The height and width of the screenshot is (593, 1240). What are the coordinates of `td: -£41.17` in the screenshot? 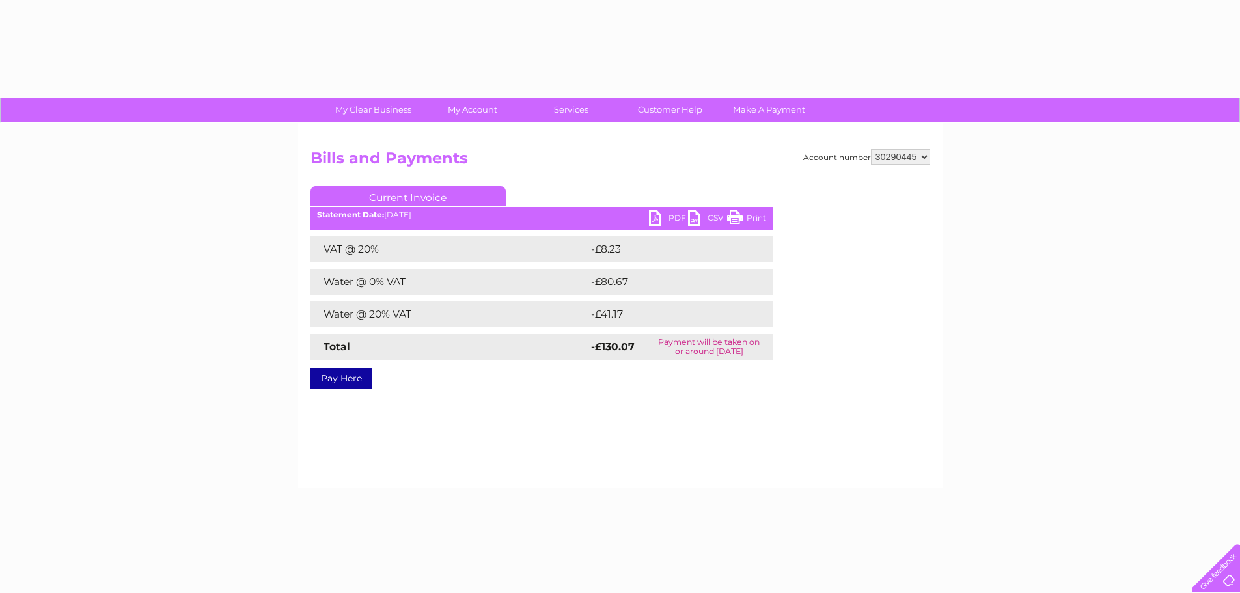 It's located at (667, 314).